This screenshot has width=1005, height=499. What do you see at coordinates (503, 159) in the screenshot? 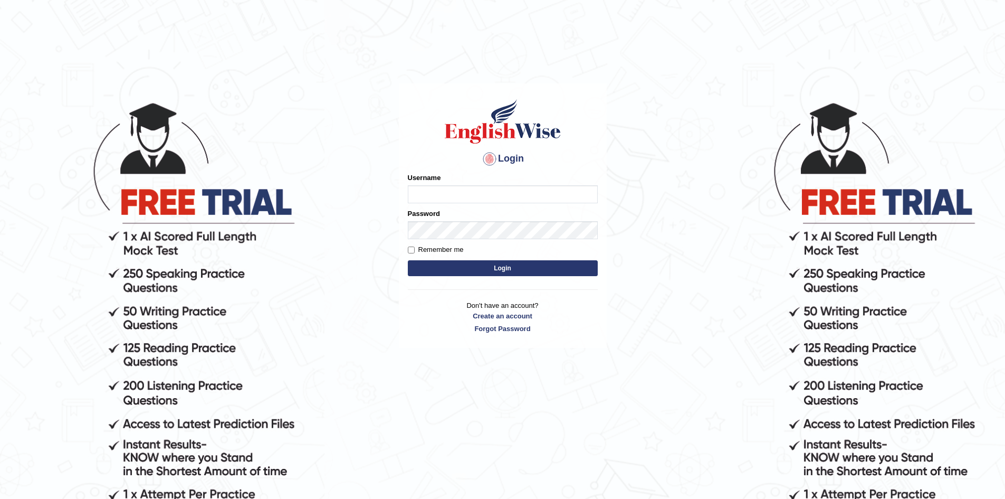
I see `h4: Login` at bounding box center [503, 159].